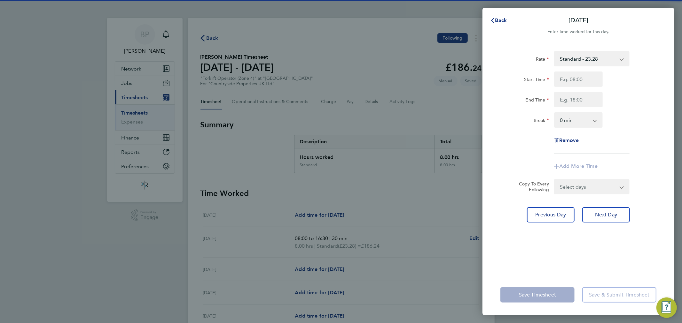 The height and width of the screenshot is (323, 682). I want to click on span: Next Day, so click(606, 215).